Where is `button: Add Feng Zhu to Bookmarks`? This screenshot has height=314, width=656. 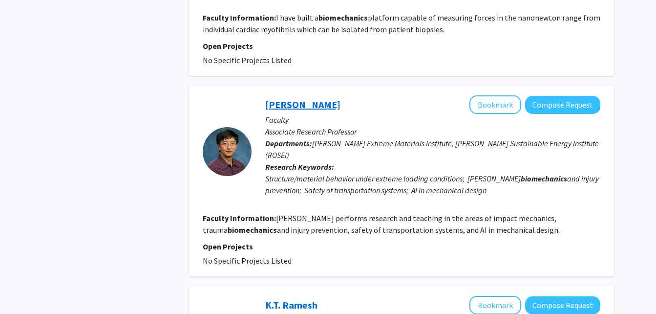
button: Add Feng Zhu to Bookmarks is located at coordinates (496, 105).